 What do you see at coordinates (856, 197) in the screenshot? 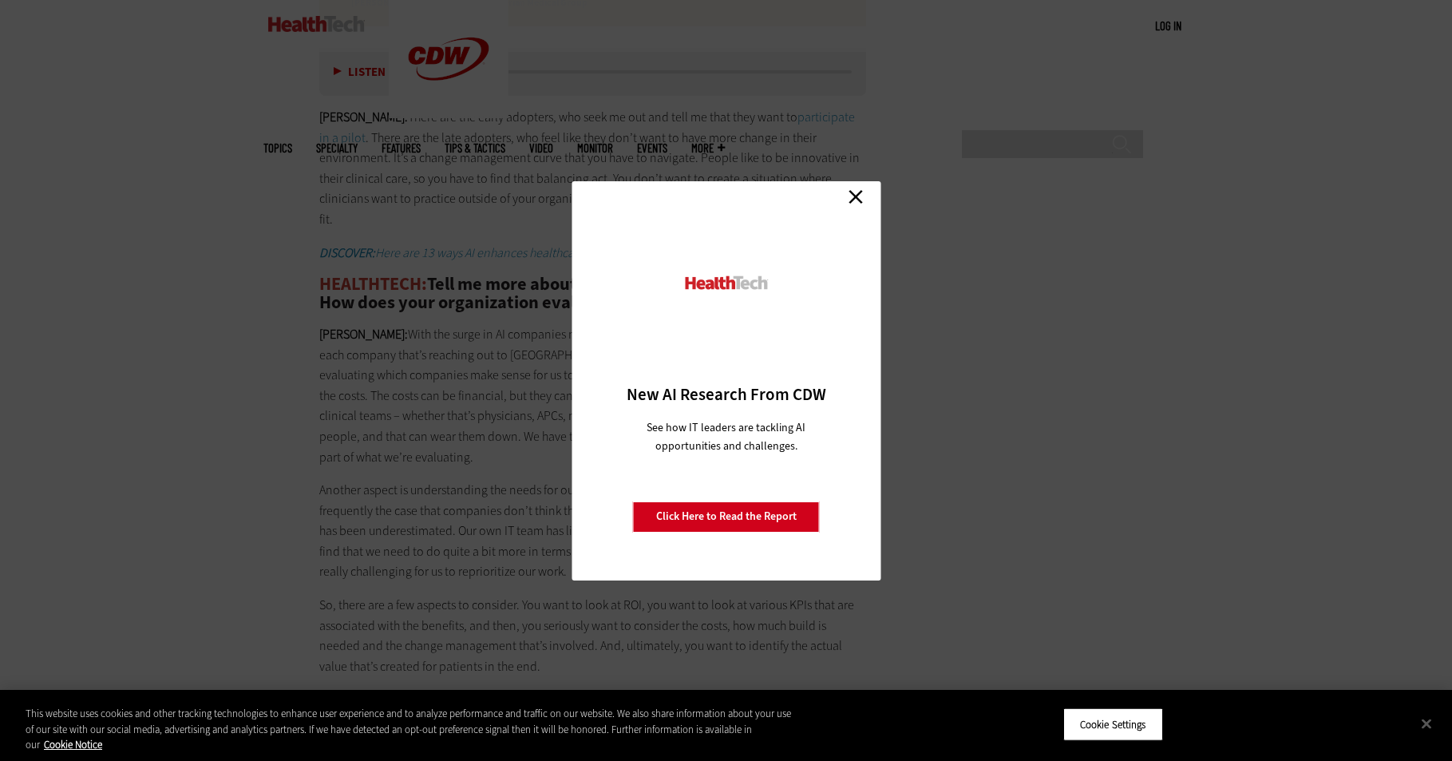
I see `a: Close` at bounding box center [856, 197].